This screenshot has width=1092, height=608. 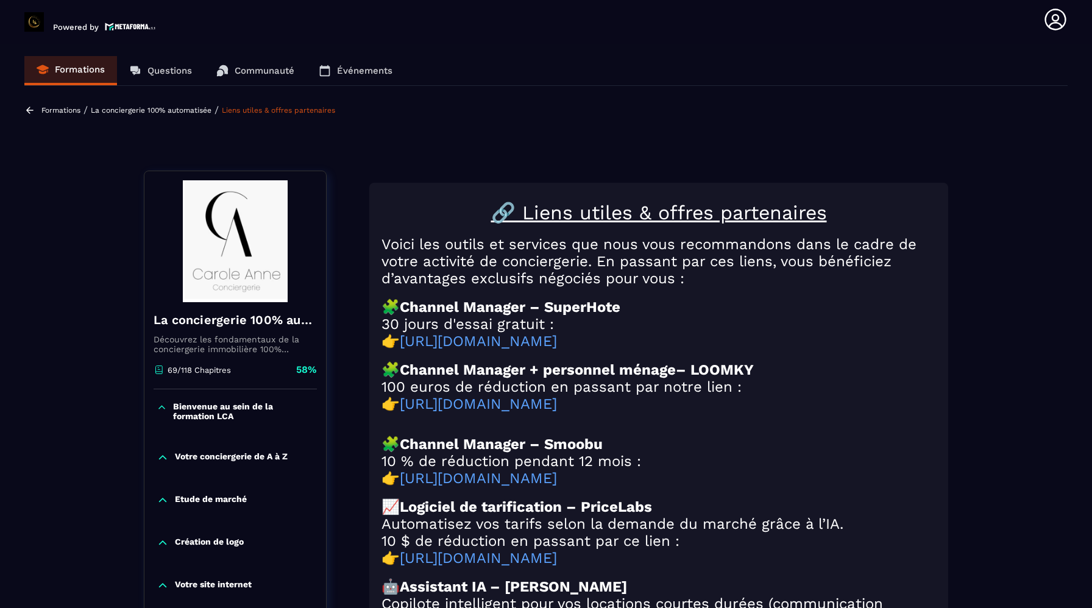 What do you see at coordinates (659, 461) in the screenshot?
I see `h2: 10 % de réduction pendant 12 mois :` at bounding box center [659, 461].